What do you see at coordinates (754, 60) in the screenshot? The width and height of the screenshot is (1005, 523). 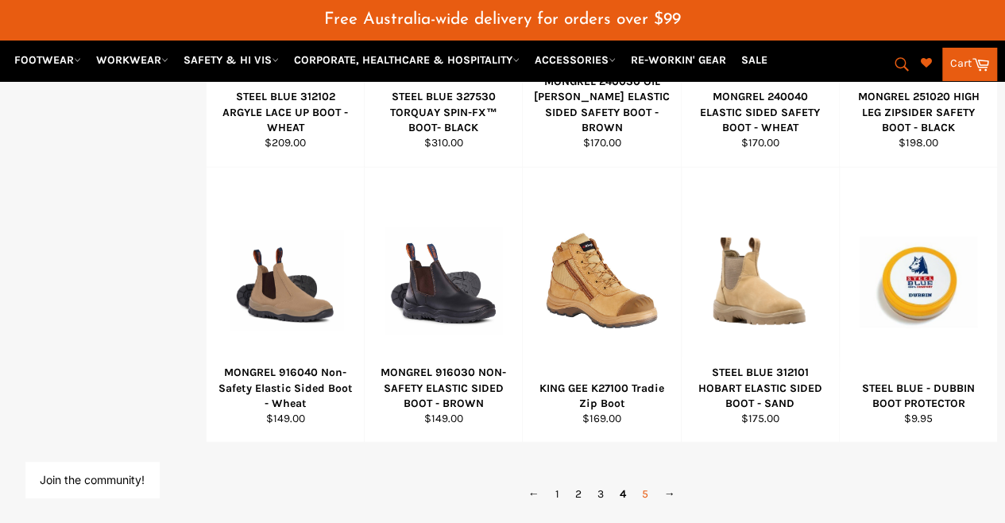 I see `a: SALE` at bounding box center [754, 60].